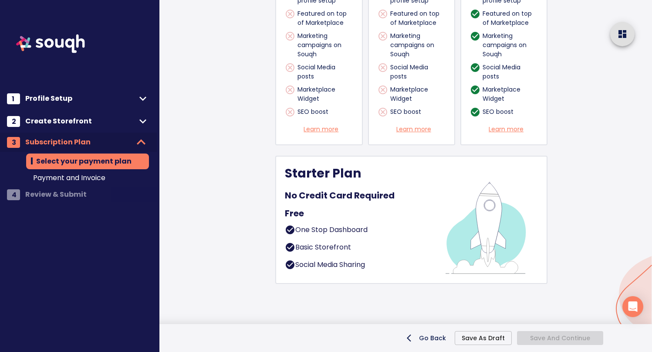 Image resolution: width=652 pixels, height=352 pixels. I want to click on div: Select your payment plan, so click(88, 161).